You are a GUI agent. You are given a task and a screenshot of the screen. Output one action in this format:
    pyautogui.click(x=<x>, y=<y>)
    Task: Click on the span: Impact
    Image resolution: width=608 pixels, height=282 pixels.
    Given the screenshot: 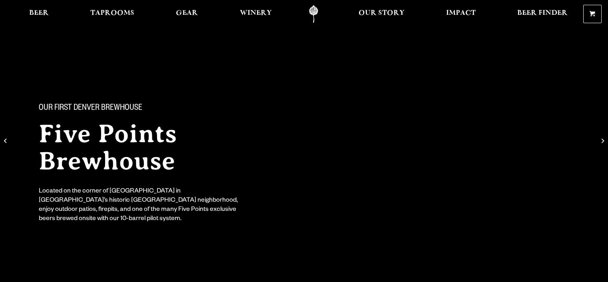 What is the action you would take?
    pyautogui.click(x=461, y=13)
    